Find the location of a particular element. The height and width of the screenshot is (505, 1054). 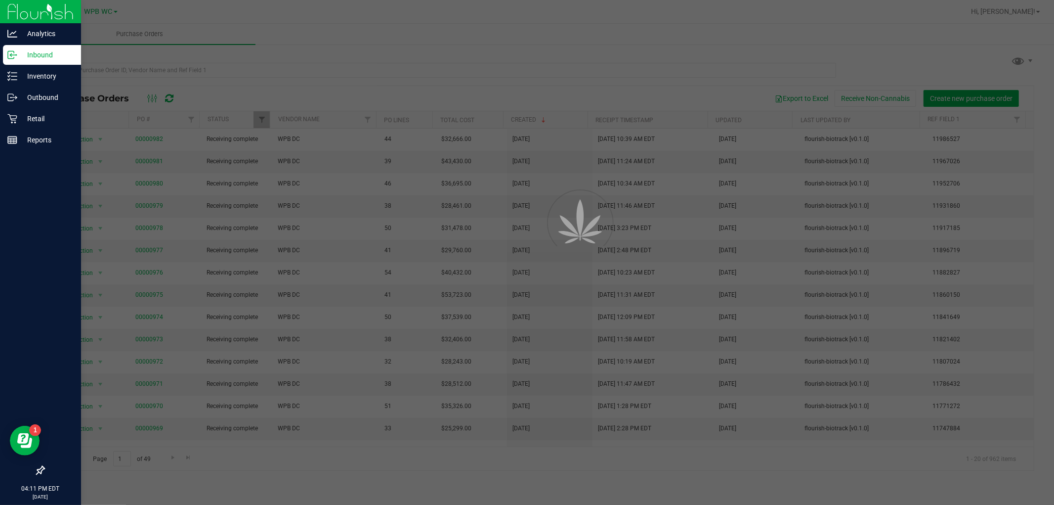

inline-svg: Inventory is located at coordinates (12, 76).